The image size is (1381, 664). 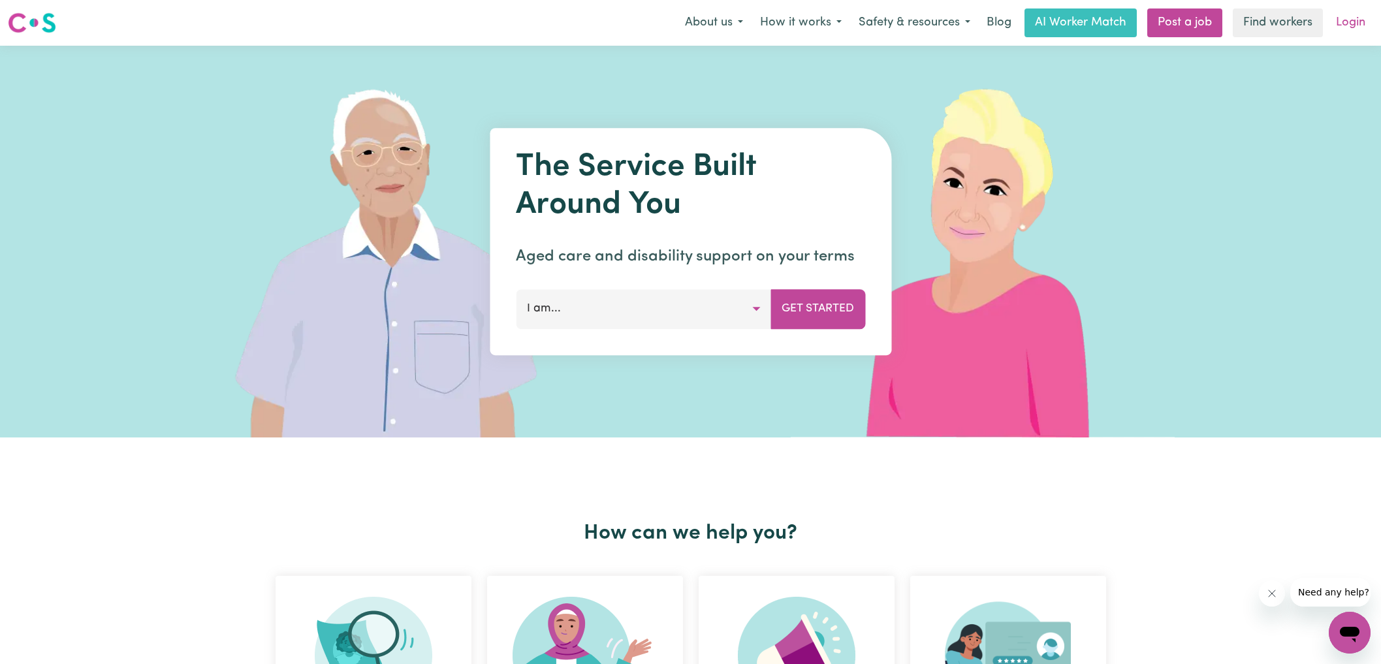 What do you see at coordinates (32, 23) in the screenshot?
I see `a: Careseekers logo` at bounding box center [32, 23].